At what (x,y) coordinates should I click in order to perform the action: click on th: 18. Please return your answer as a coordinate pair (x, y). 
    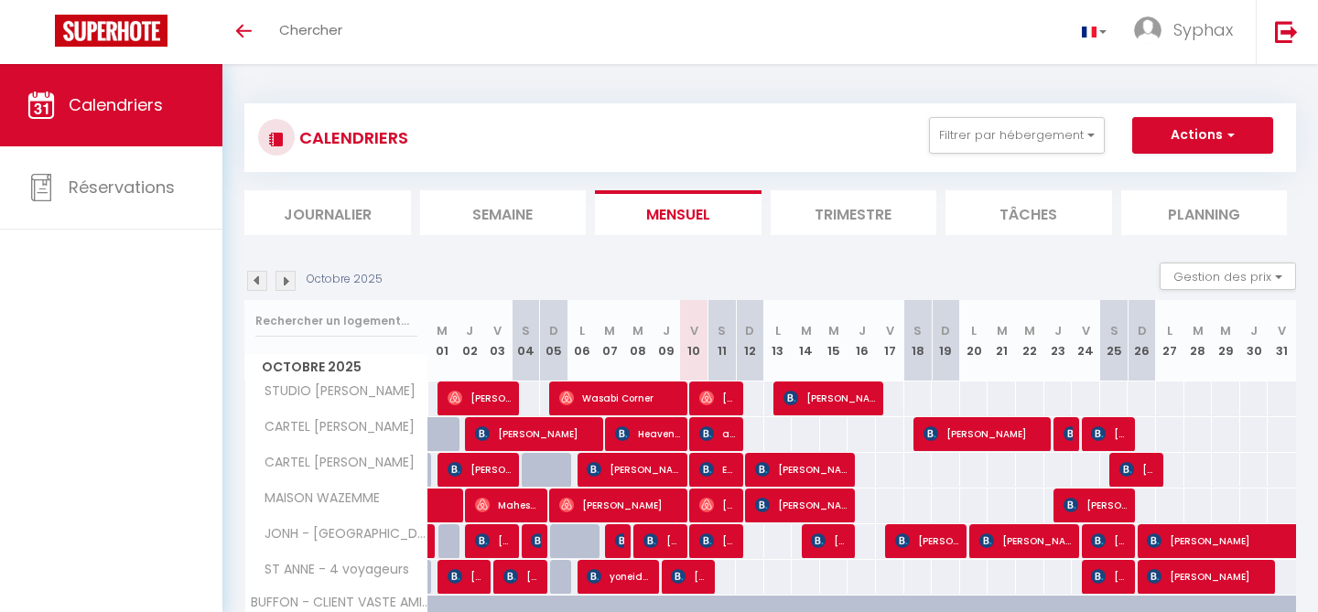
    Looking at the image, I should click on (918, 340).